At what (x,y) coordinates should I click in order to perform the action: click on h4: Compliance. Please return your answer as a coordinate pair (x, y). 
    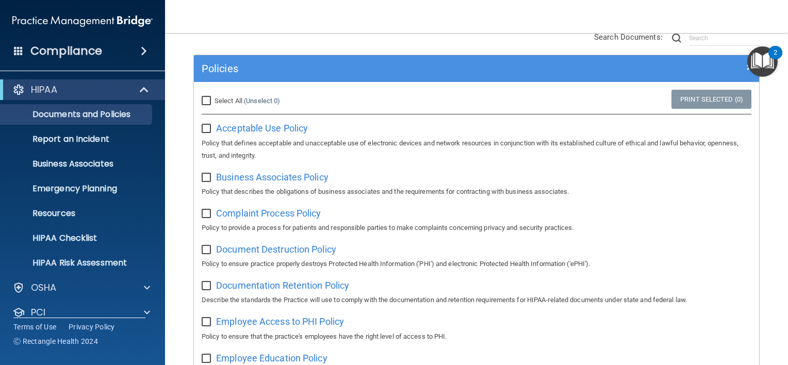
    Looking at the image, I should click on (66, 51).